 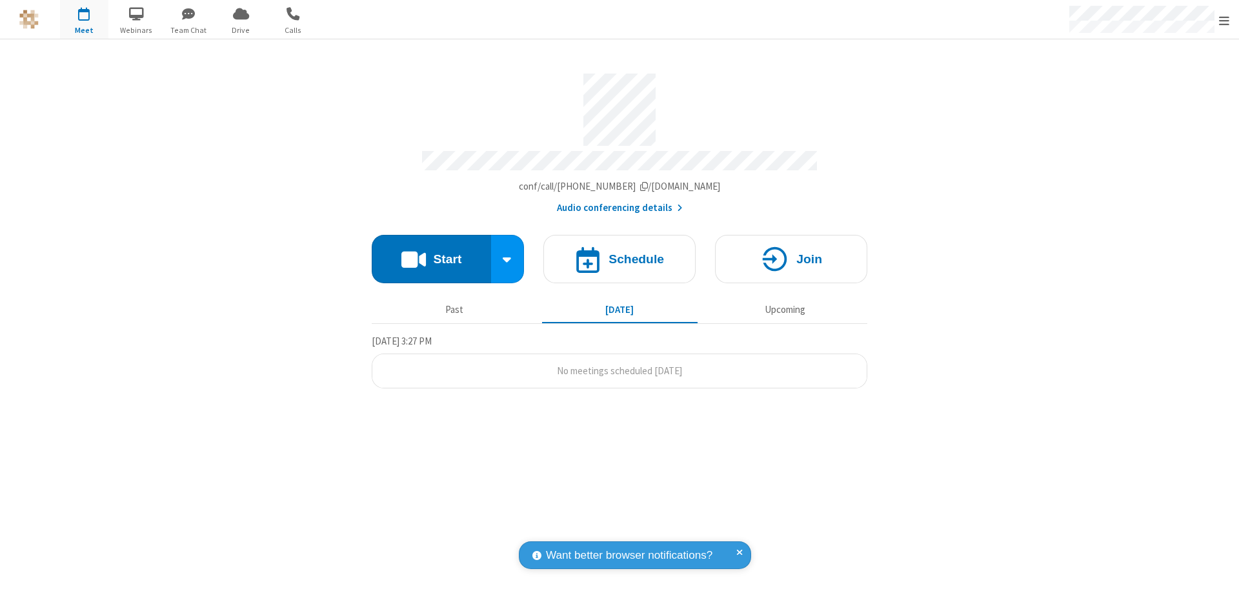 What do you see at coordinates (431, 259) in the screenshot?
I see `button: Start` at bounding box center [431, 259].